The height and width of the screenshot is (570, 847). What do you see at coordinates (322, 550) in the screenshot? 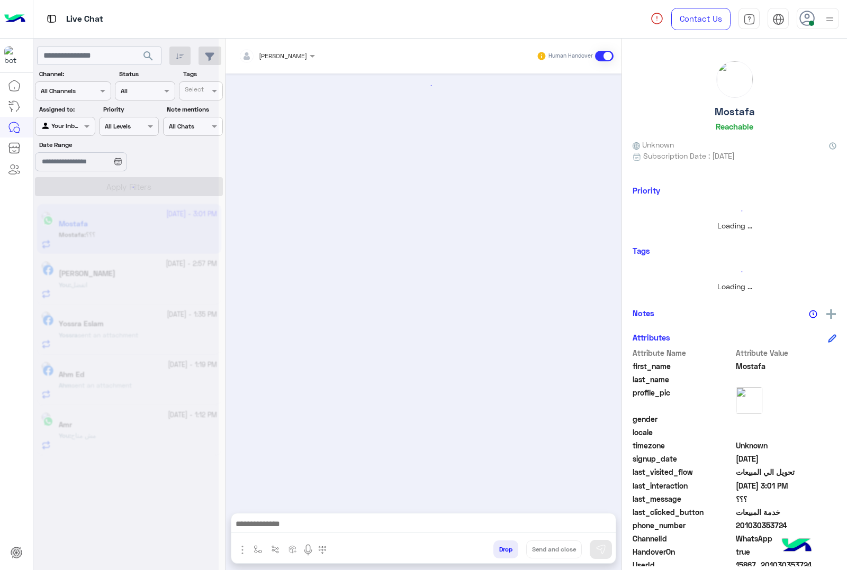
I see `img: make a call` at bounding box center [322, 550].